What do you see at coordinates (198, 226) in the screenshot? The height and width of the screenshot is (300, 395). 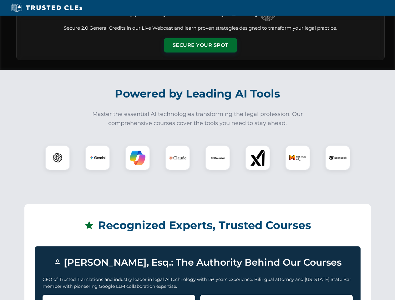 I see `h2: Recognized Experts, Trusted Courses` at bounding box center [198, 226].